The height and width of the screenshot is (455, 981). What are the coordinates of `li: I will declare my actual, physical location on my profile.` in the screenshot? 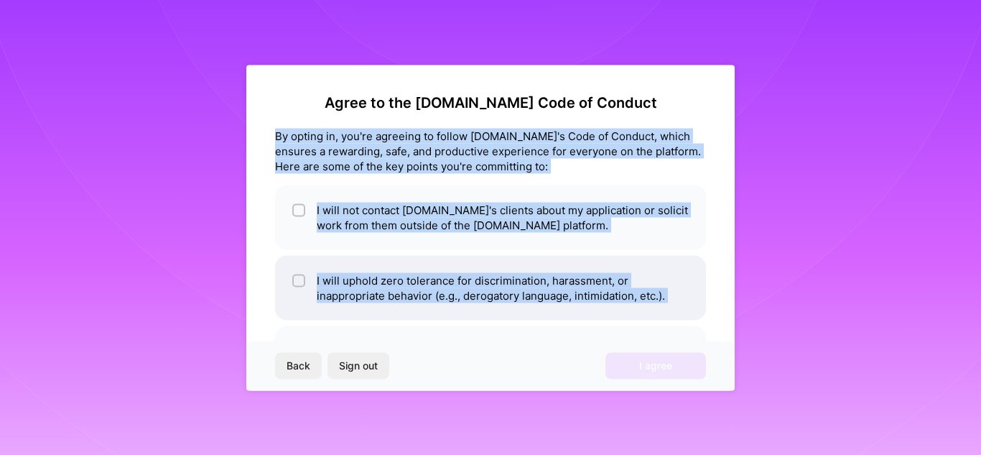 It's located at (491, 350).